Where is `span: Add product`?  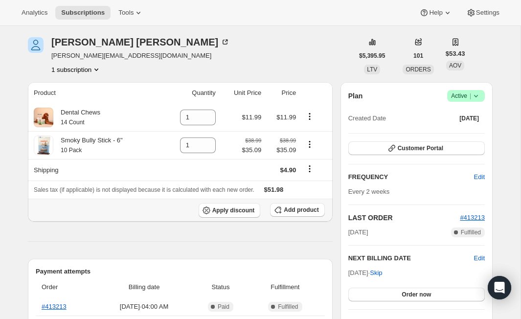 span: Add product is located at coordinates (301, 210).